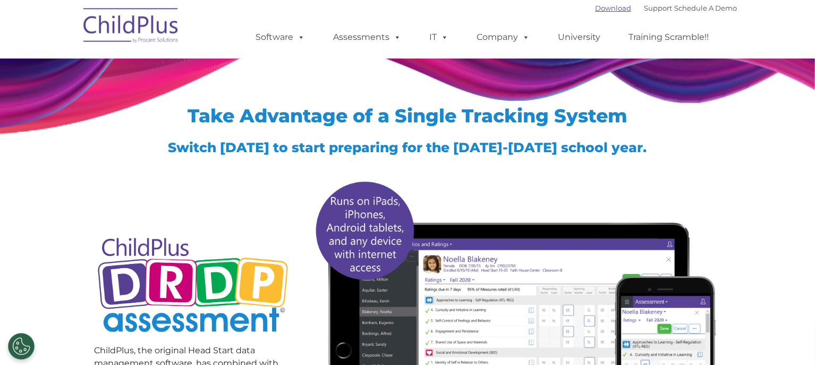  I want to click on img: ChildPlus by Procare Solutions, so click(131, 27).